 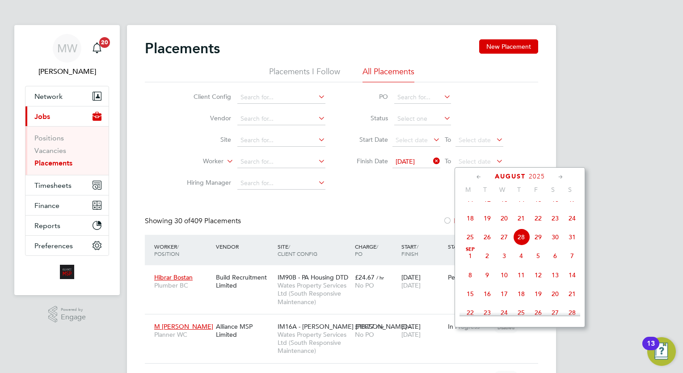 I want to click on button: Jobs, so click(x=67, y=116).